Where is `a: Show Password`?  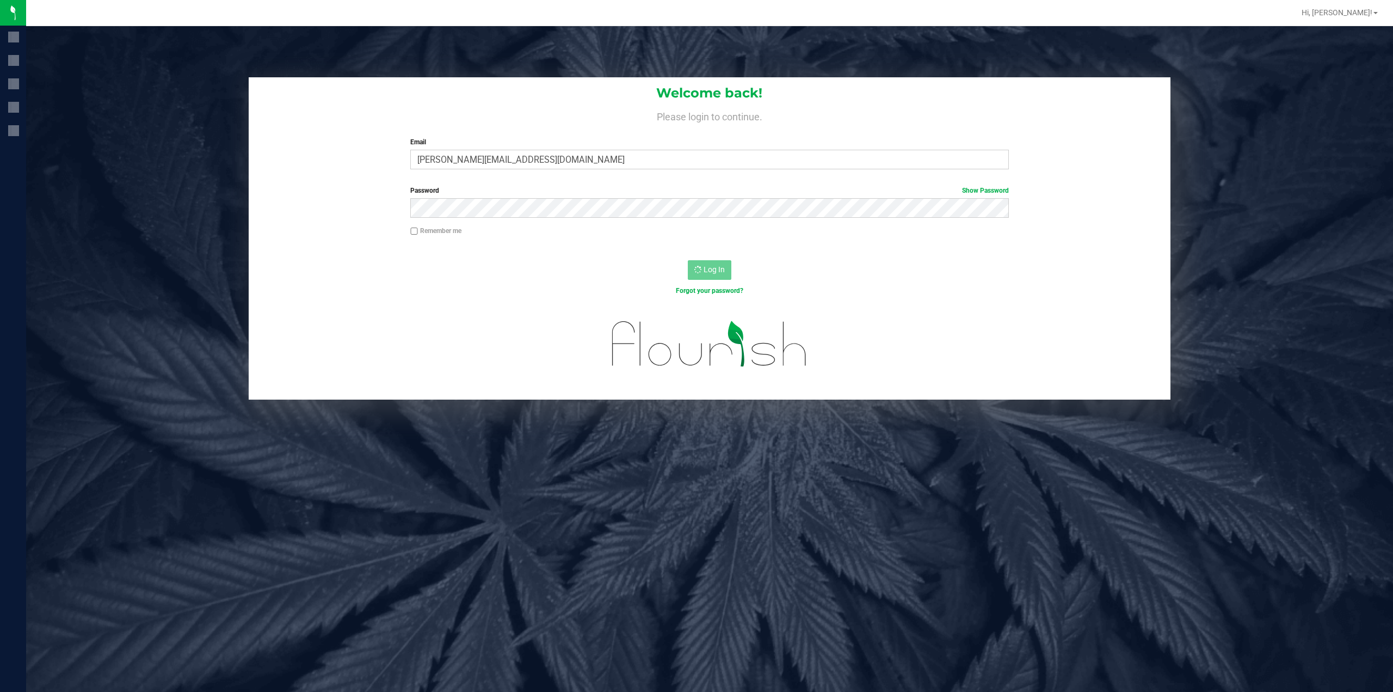 a: Show Password is located at coordinates (985, 190).